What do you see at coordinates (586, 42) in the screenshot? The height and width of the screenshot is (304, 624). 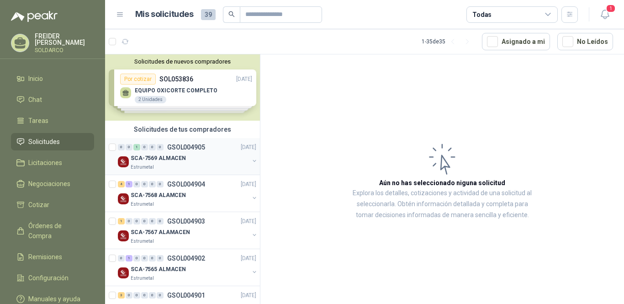 I see `button: No Leídos` at bounding box center [586, 42].